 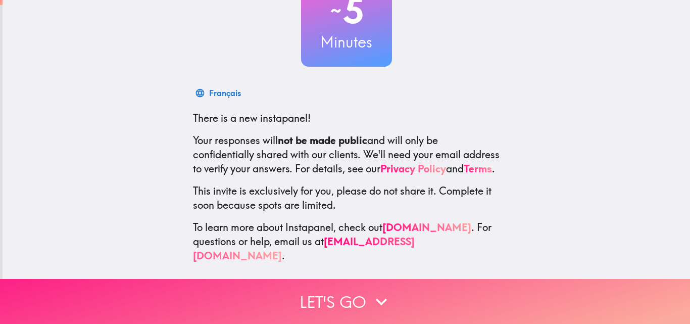 I want to click on p: This invite is exclusively for you, please do not share it. Complete it soon because spots are li..., so click(x=347, y=198).